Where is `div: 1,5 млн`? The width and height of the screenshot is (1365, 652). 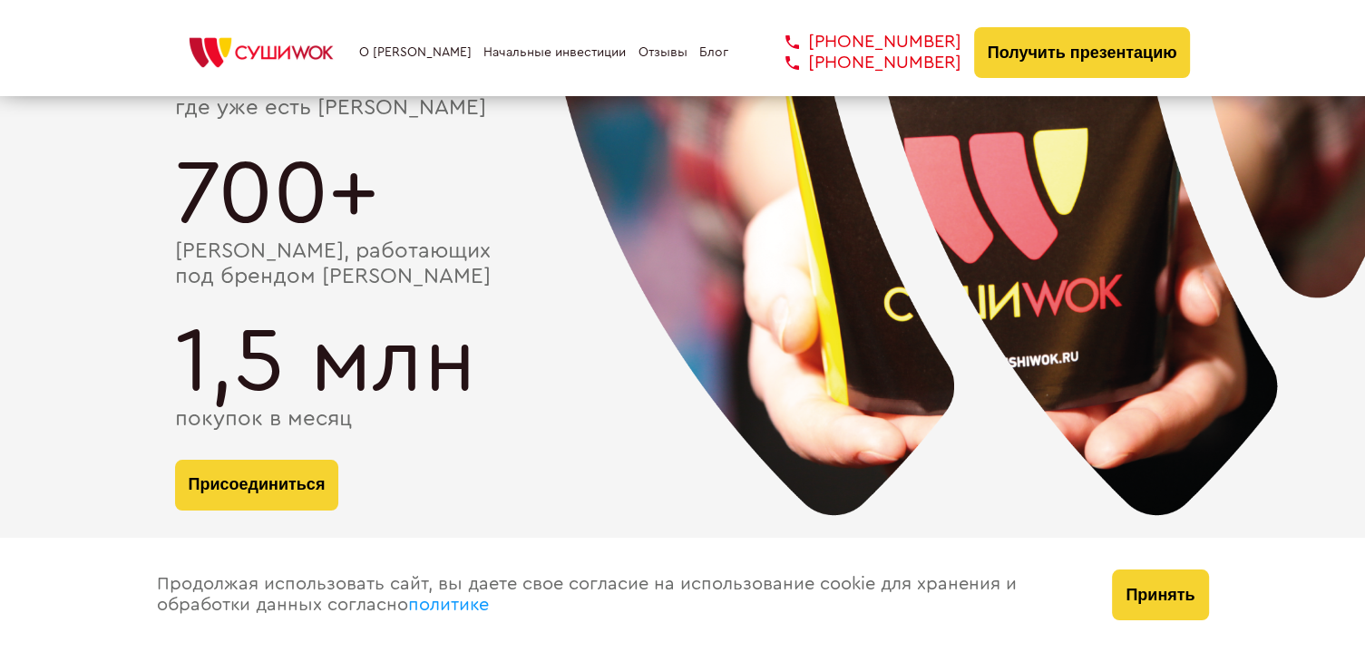
div: 1,5 млн is located at coordinates (683, 362).